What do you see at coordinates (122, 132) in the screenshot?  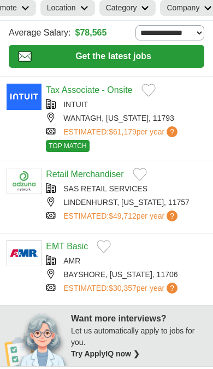 I see `span: $61,179` at bounding box center [122, 132].